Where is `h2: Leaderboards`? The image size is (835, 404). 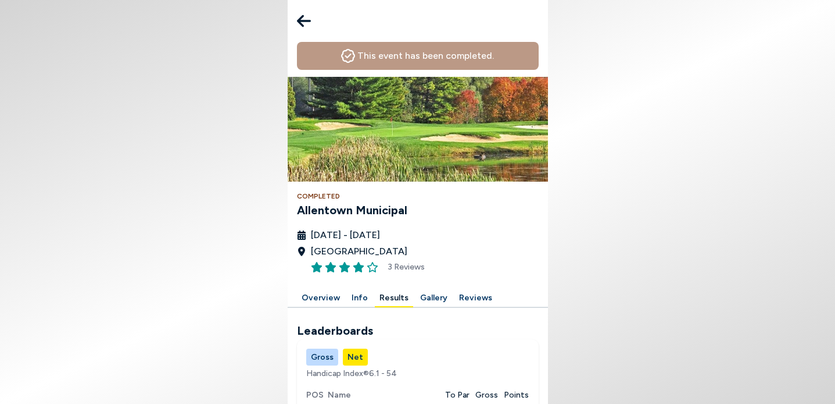 h2: Leaderboards is located at coordinates (418, 330).